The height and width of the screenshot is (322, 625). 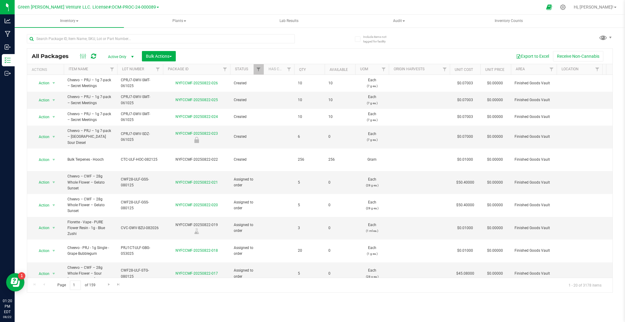 I want to click on span: Include items not tagged for facility, so click(x=378, y=39).